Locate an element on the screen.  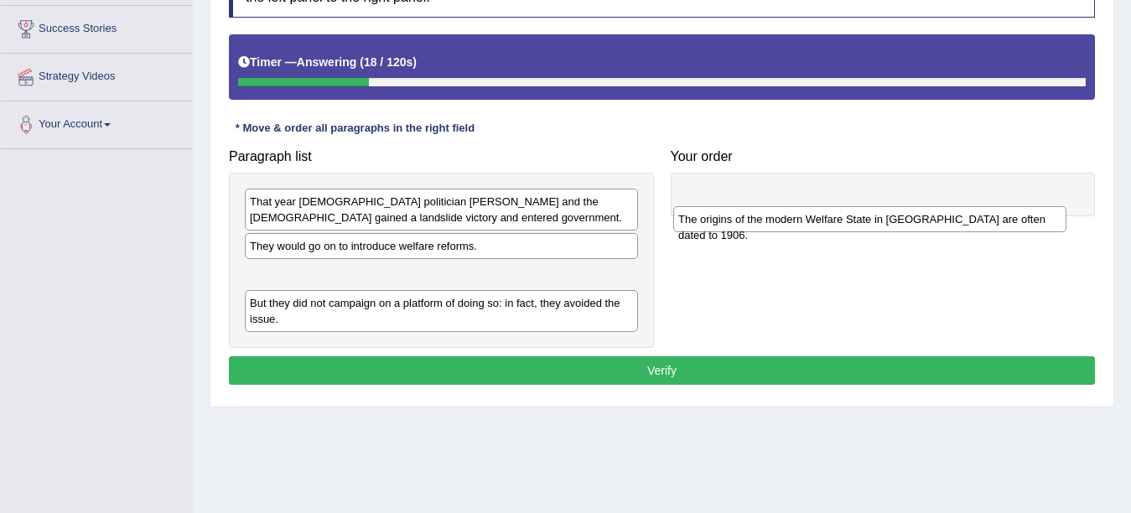
h4: Your order is located at coordinates (883, 157).